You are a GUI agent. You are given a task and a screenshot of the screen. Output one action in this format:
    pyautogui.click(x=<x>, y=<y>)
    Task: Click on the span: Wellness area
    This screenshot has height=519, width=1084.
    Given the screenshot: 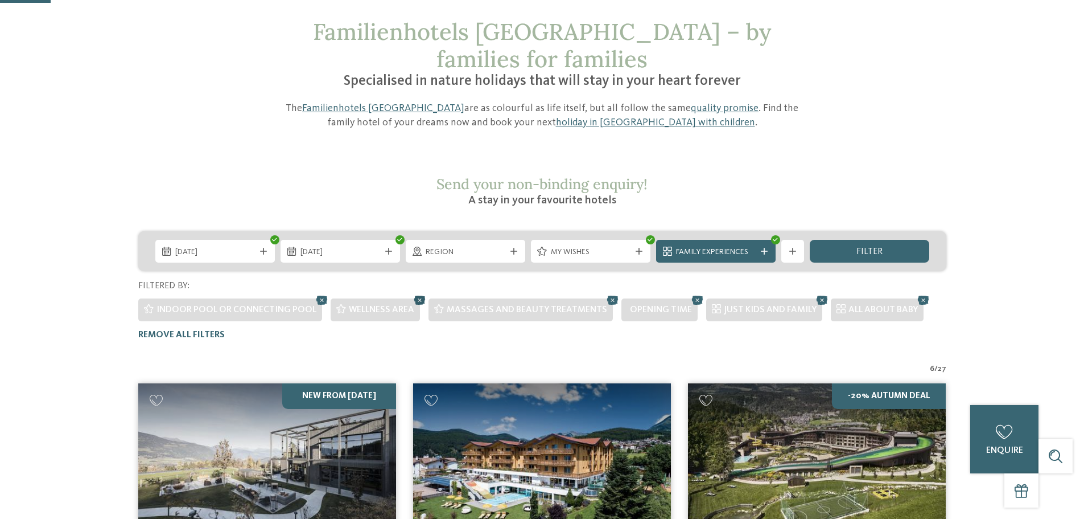 What is the action you would take?
    pyautogui.click(x=381, y=310)
    